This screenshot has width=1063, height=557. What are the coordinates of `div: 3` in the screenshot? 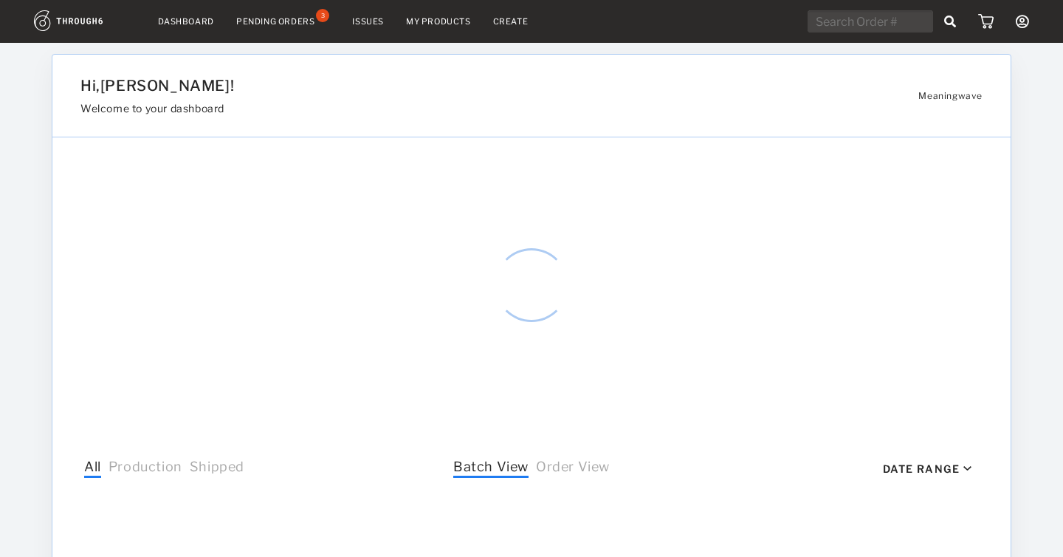 It's located at (323, 16).